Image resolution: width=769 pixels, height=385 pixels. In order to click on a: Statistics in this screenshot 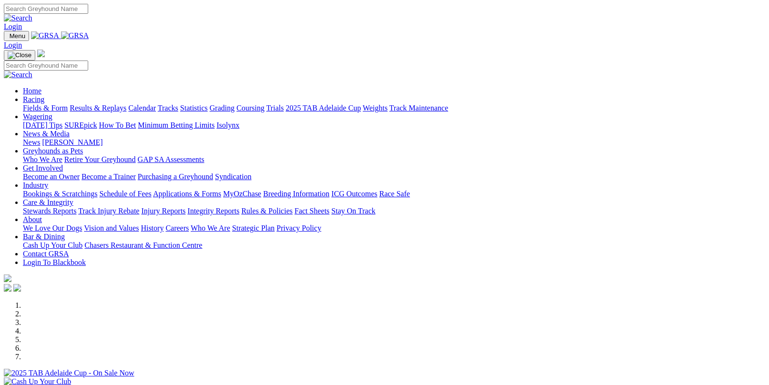, I will do `click(194, 108)`.